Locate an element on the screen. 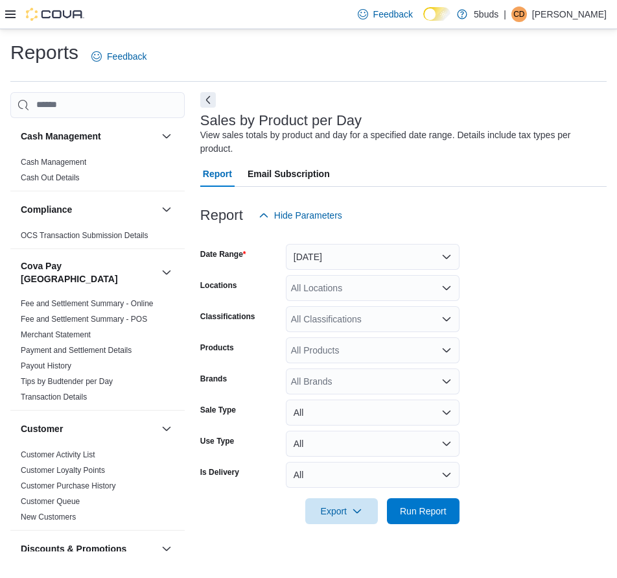 This screenshot has width=617, height=578. div: Customer is located at coordinates (97, 488).